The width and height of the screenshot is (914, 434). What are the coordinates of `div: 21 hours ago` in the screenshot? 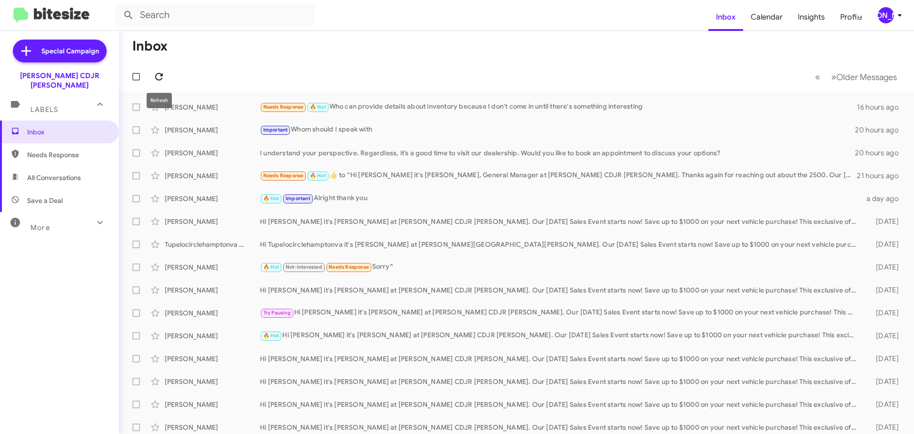 It's located at (882, 176).